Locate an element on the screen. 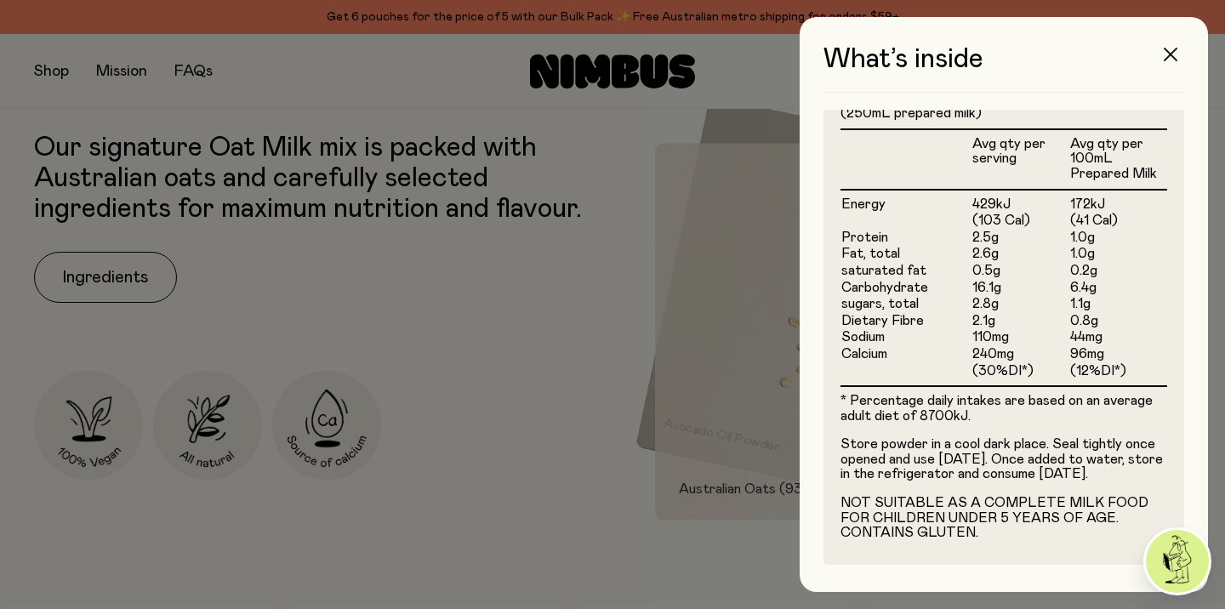 The height and width of the screenshot is (609, 1225). td: 110mg is located at coordinates (1020, 338).